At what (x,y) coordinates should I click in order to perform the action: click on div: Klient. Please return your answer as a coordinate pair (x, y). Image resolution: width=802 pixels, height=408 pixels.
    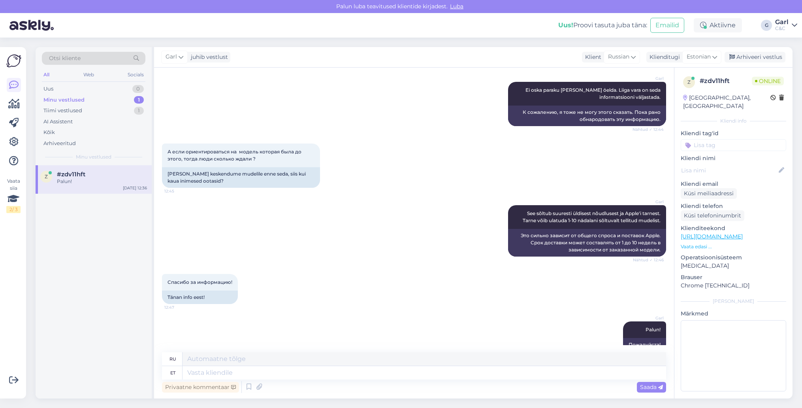
    Looking at the image, I should click on (592, 57).